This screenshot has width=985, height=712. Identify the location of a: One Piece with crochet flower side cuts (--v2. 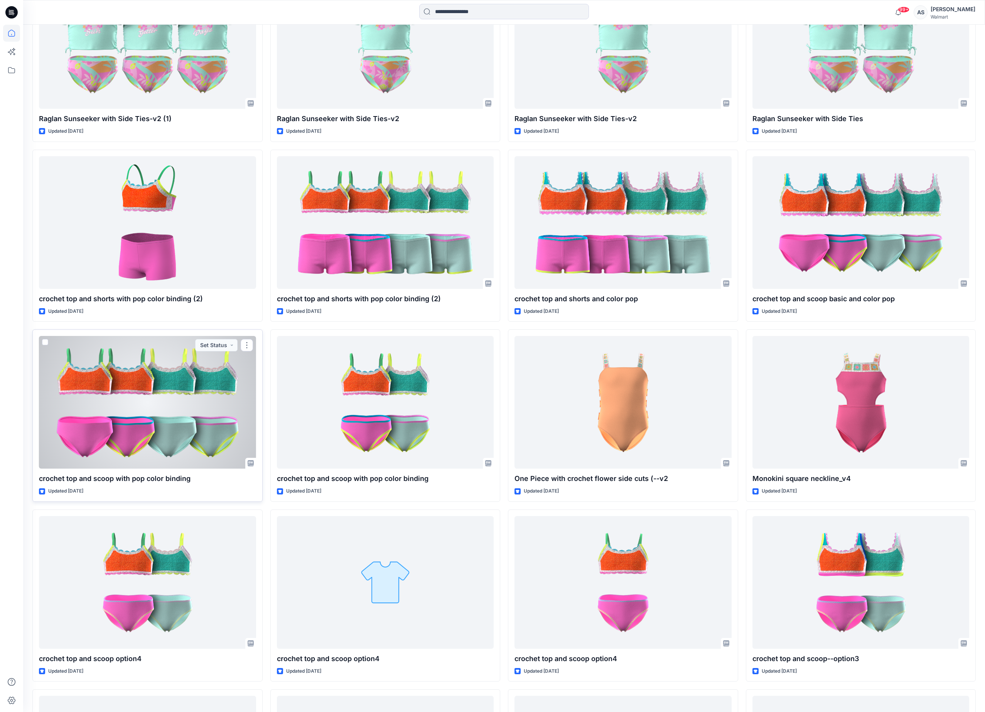
(623, 402).